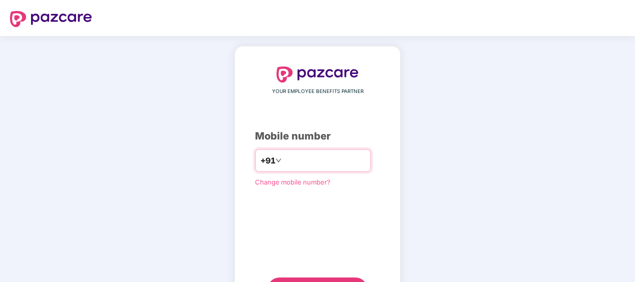  Describe the element at coordinates (317, 91) in the screenshot. I see `span: YOUR EMPLOYEE BENEFITS PARTNER` at that location.